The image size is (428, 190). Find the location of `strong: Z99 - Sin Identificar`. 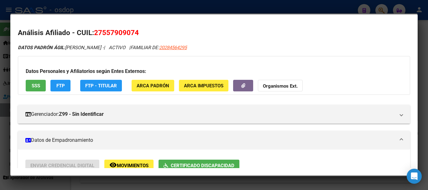

strong: Z99 - Sin Identificar is located at coordinates (81, 114).